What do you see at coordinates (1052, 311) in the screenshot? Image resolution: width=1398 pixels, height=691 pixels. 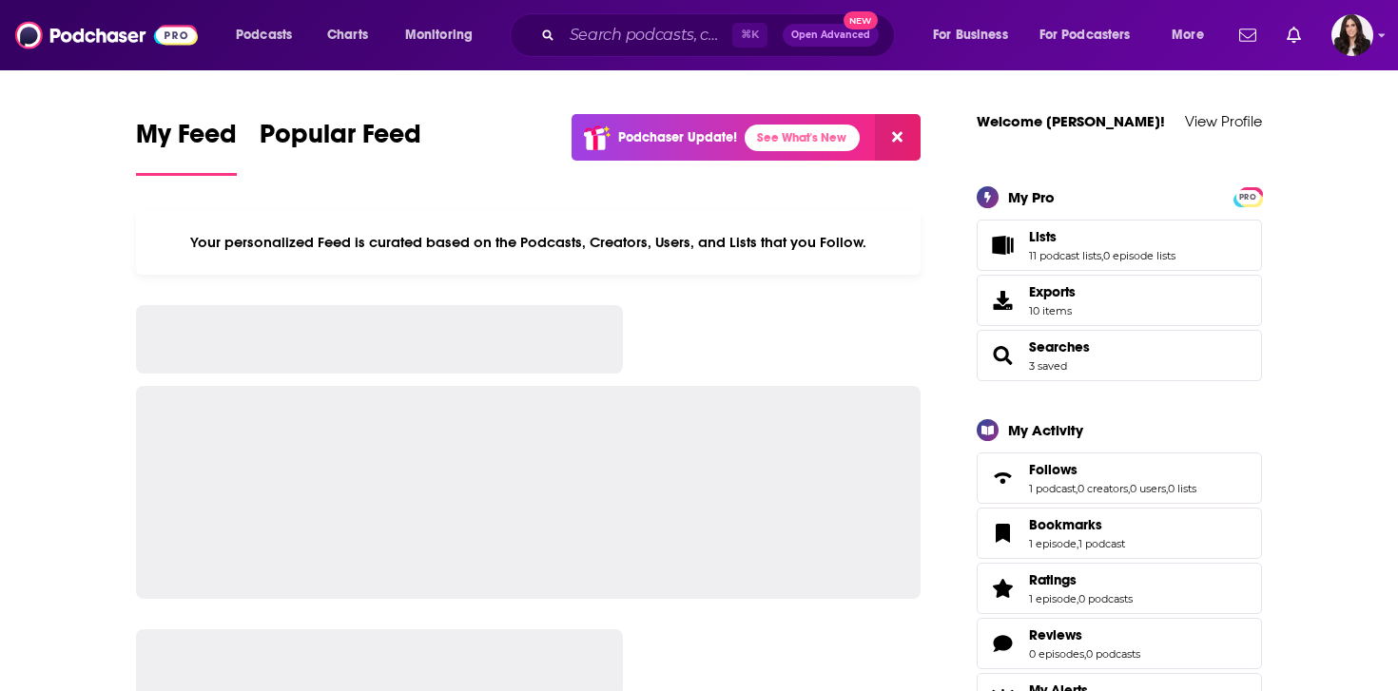 I see `span: 10 items` at bounding box center [1052, 311].